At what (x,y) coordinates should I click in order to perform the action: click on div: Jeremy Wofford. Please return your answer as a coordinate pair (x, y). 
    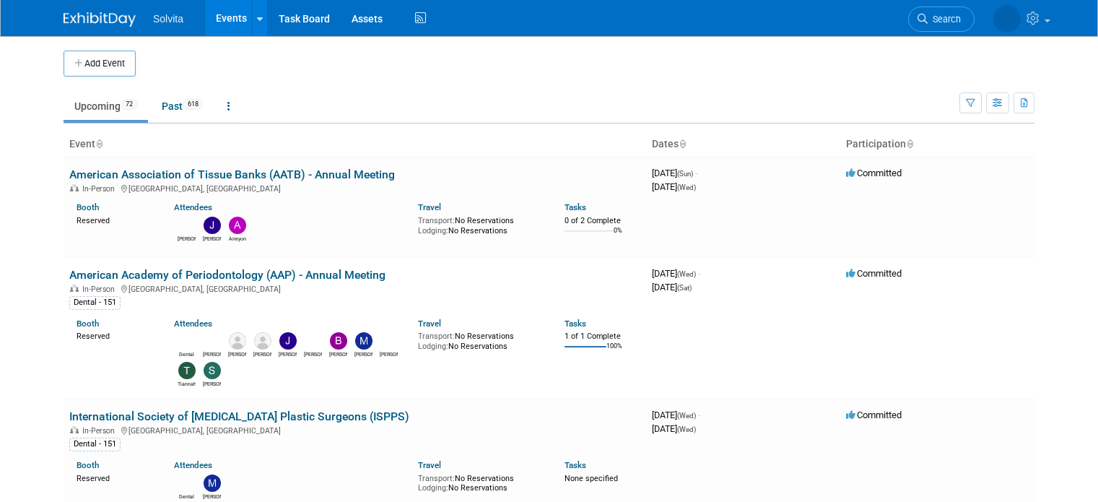
    Looking at the image, I should click on (211, 238).